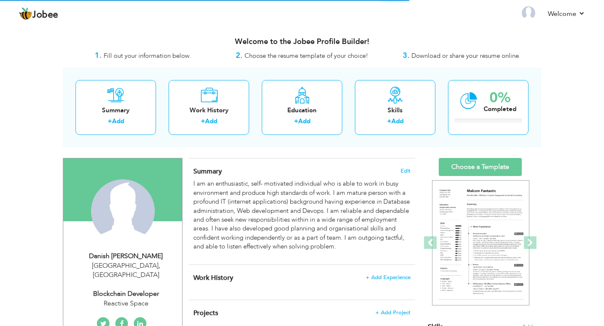 The height and width of the screenshot is (326, 604). I want to click on div: Skills, so click(395, 110).